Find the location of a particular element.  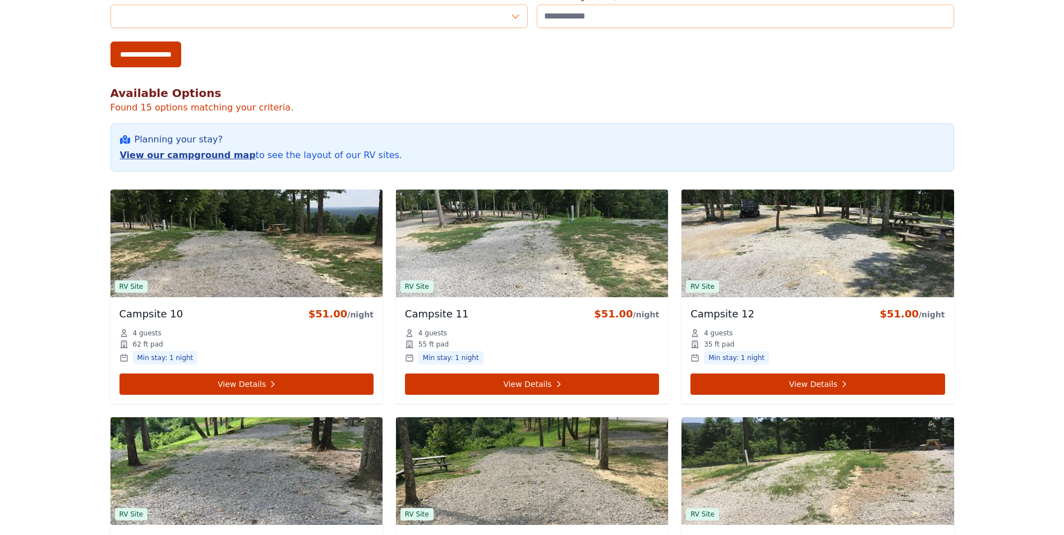

a: View our campground map is located at coordinates (188, 155).